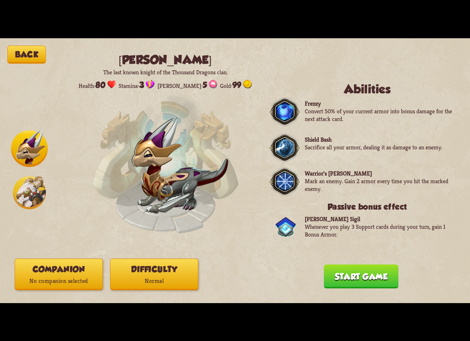 The image size is (470, 341). I want to click on img: Enchantment_Altar.png, so click(165, 163).